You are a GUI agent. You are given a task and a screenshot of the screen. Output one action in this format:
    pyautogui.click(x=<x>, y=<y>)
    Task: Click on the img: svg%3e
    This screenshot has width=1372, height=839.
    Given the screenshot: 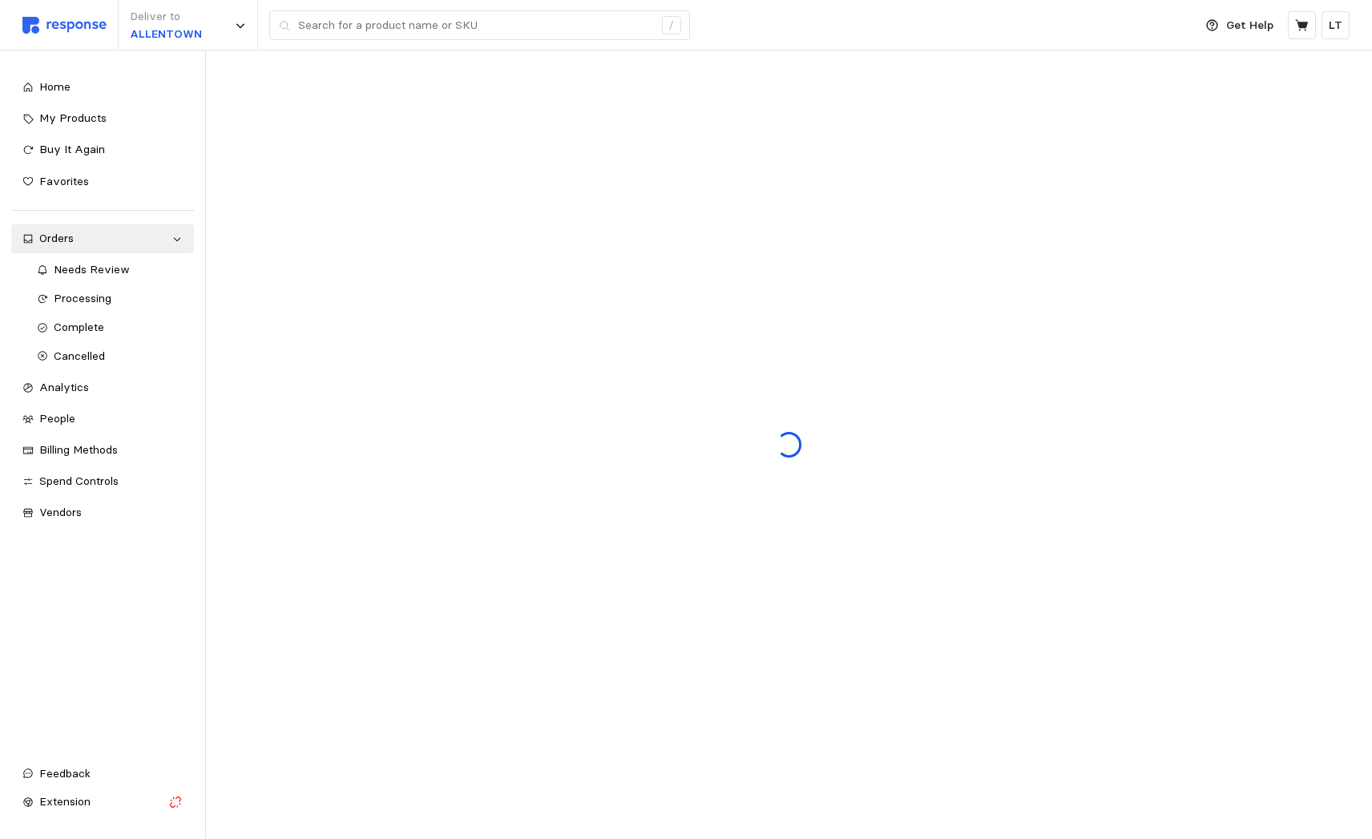 What is the action you would take?
    pyautogui.click(x=64, y=25)
    